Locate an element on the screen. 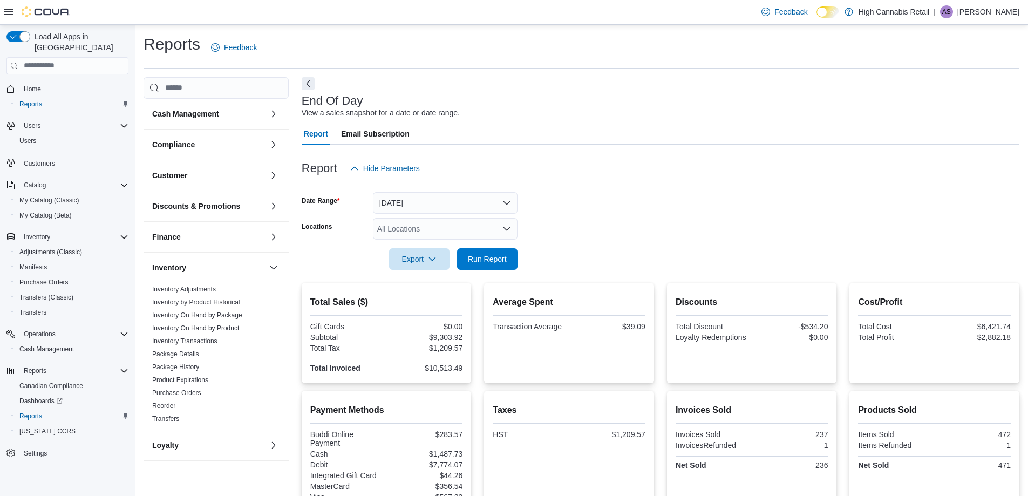  span: Run Report is located at coordinates (487, 259).